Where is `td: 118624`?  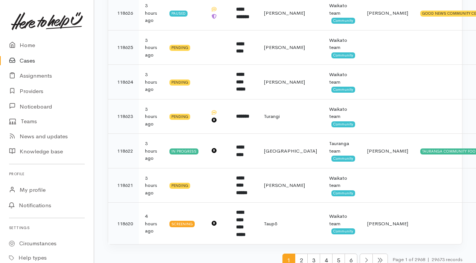 td: 118624 is located at coordinates (124, 82).